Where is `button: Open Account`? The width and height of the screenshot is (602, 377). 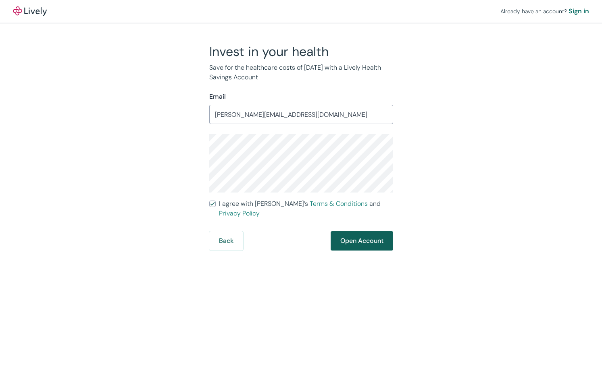
button: Open Account is located at coordinates (362, 241).